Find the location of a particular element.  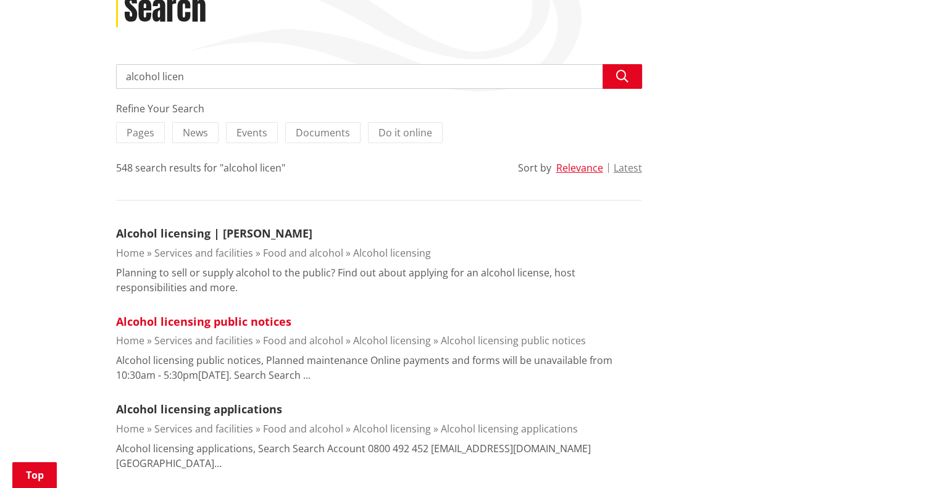

input: Search input is located at coordinates (379, 77).